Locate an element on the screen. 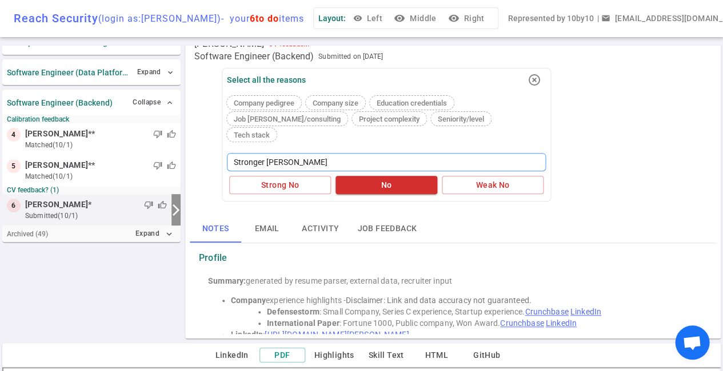 This screenshot has height=371, width=723. li: : Fortune 1000, Public company, Won Award. is located at coordinates (482, 323).